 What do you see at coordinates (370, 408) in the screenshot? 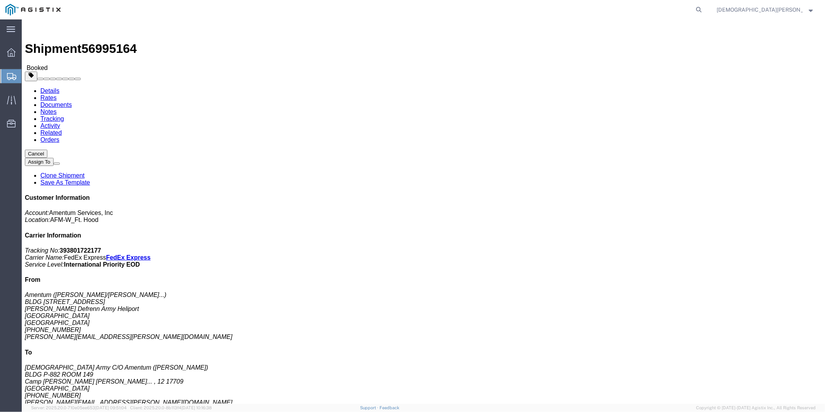
I see `a: Support` at bounding box center [370, 408].